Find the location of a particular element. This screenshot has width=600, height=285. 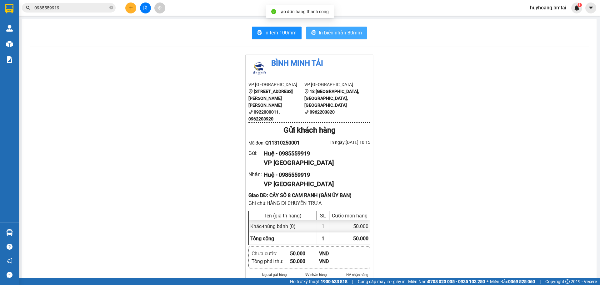

span: Khác - thùng bánh (0) is located at coordinates (273, 226).